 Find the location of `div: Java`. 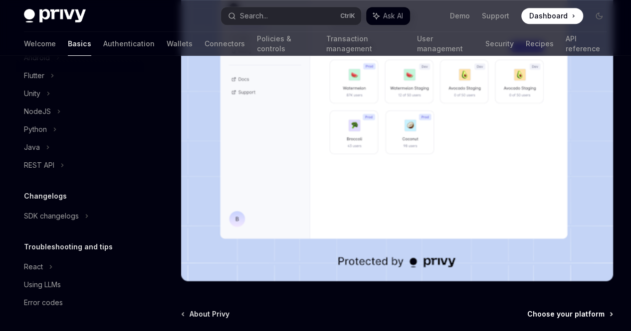

div: Java is located at coordinates (32, 148).